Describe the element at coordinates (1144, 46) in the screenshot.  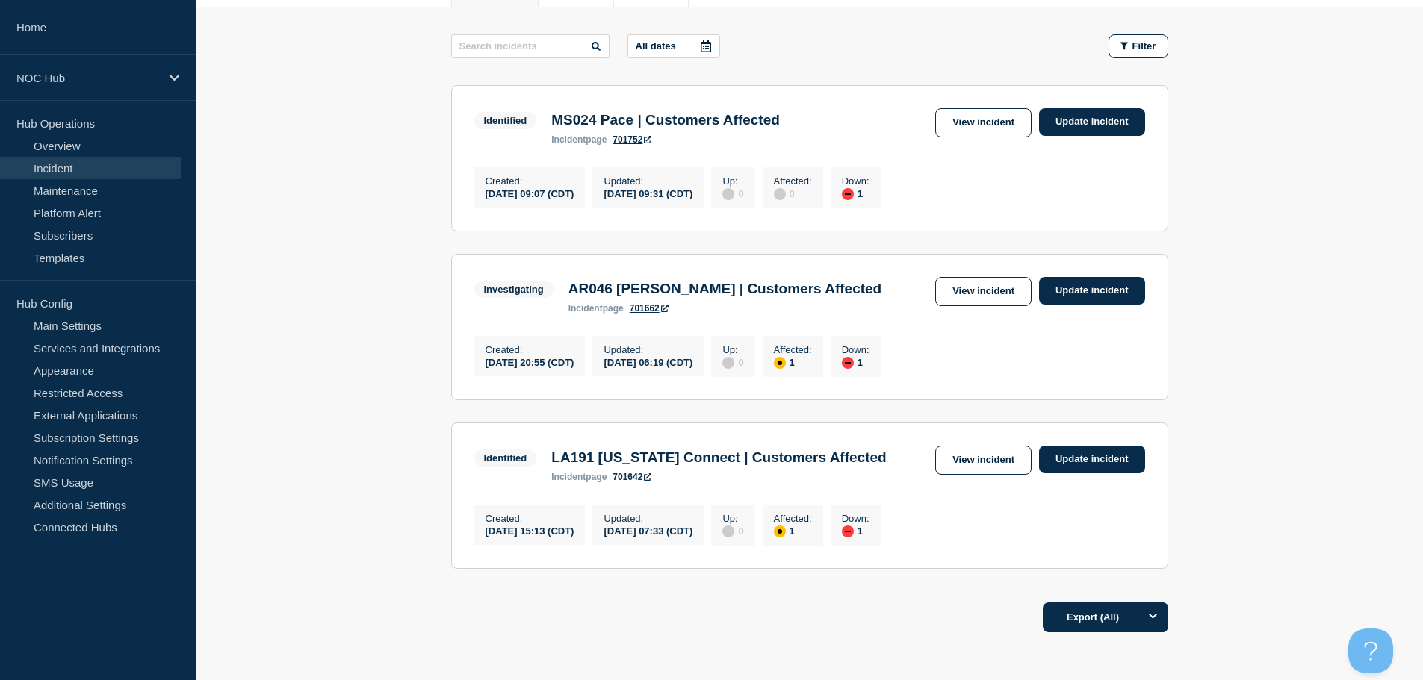
I see `span: Filter` at that location.